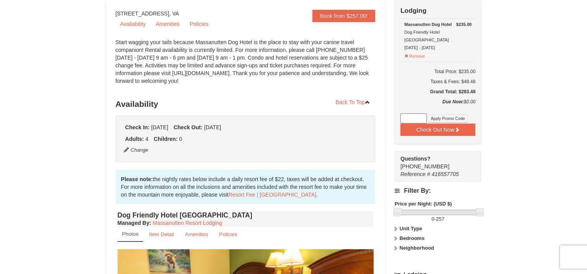 Image resolution: width=587 pixels, height=274 pixels. I want to click on strong: Price per Night: (USD $), so click(423, 204).